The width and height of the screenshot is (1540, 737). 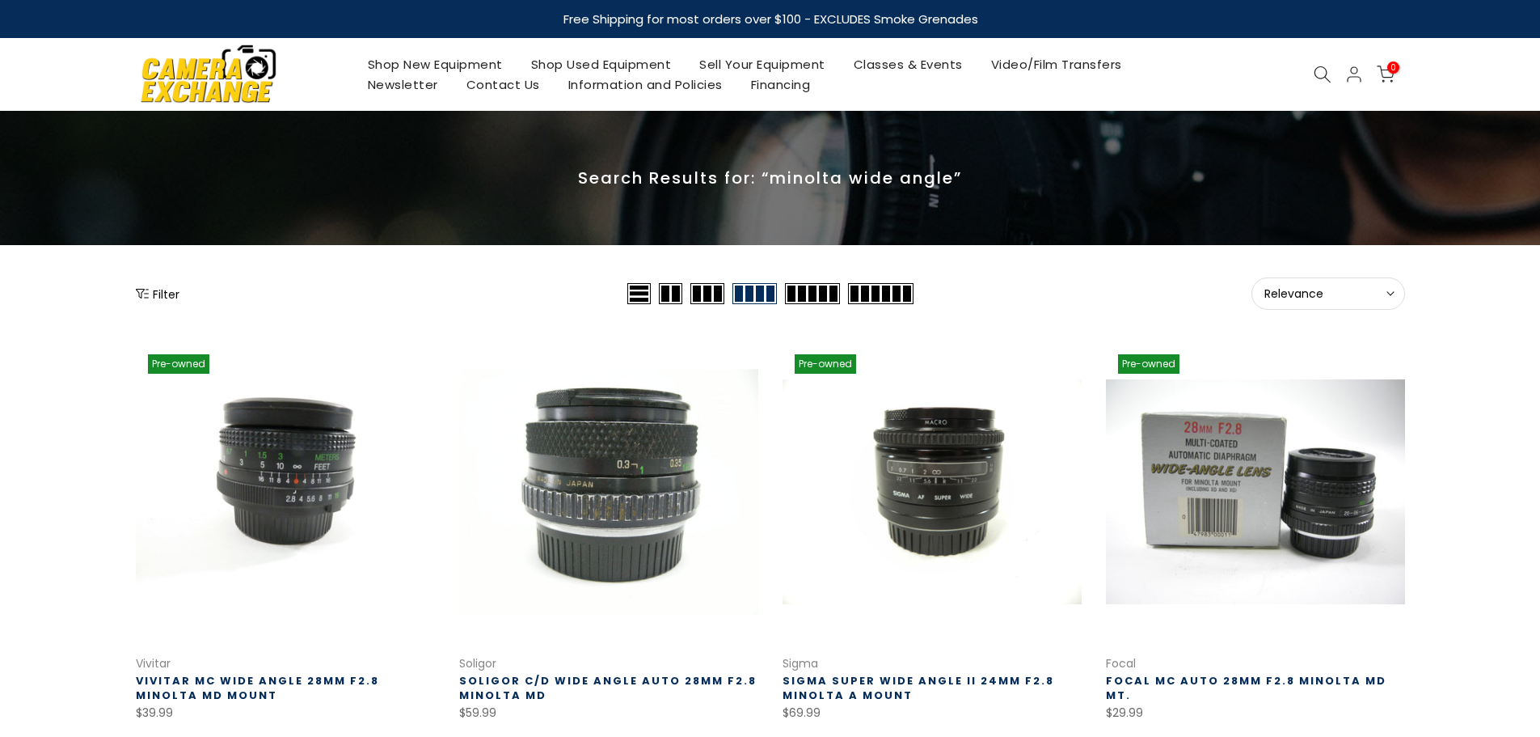 I want to click on a: Soligor c/d Wide Angle Auto 28mm f2.8 Minolta MD, so click(x=608, y=687).